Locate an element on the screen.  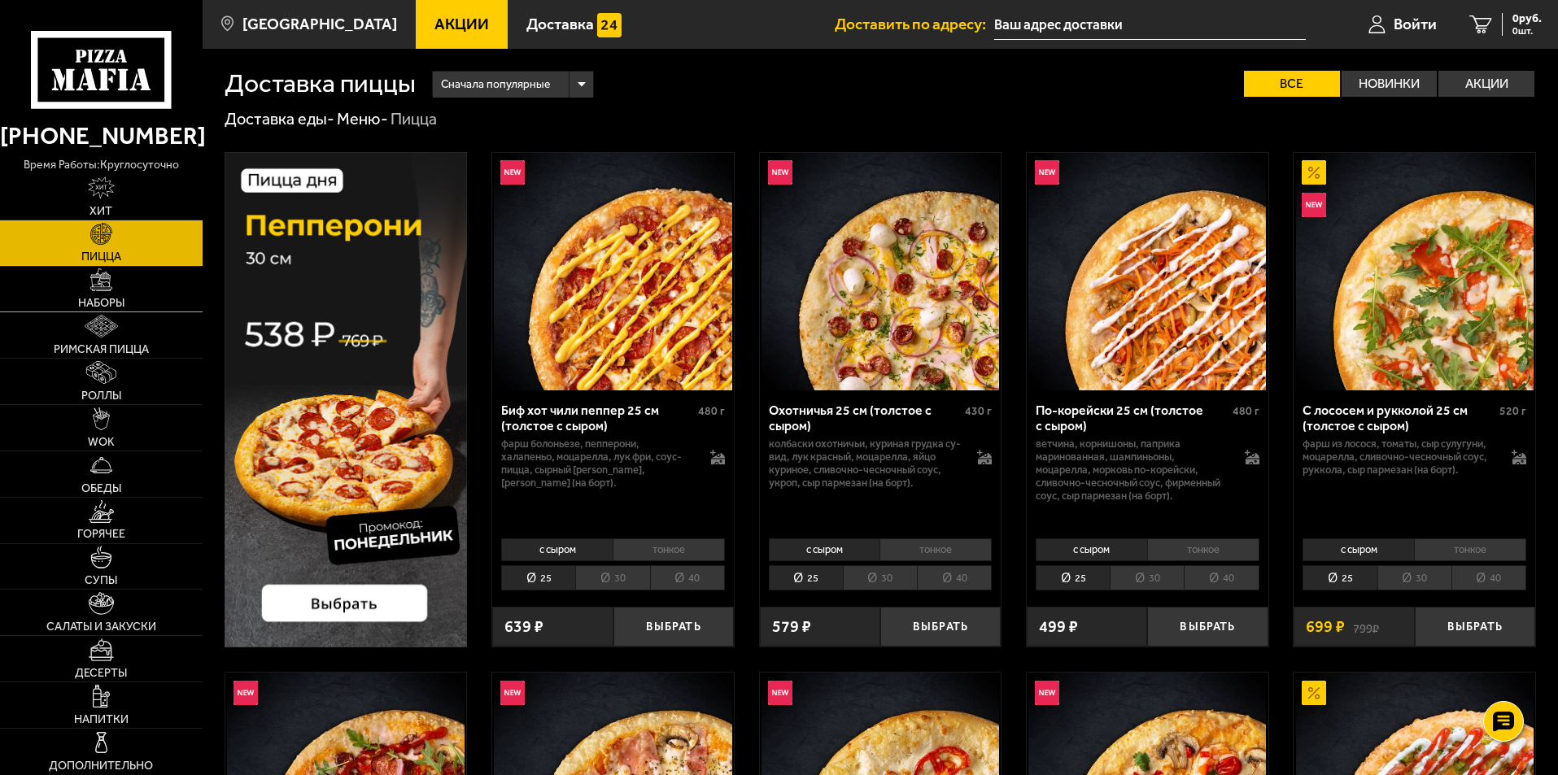
span: Обеды is located at coordinates (101, 489).